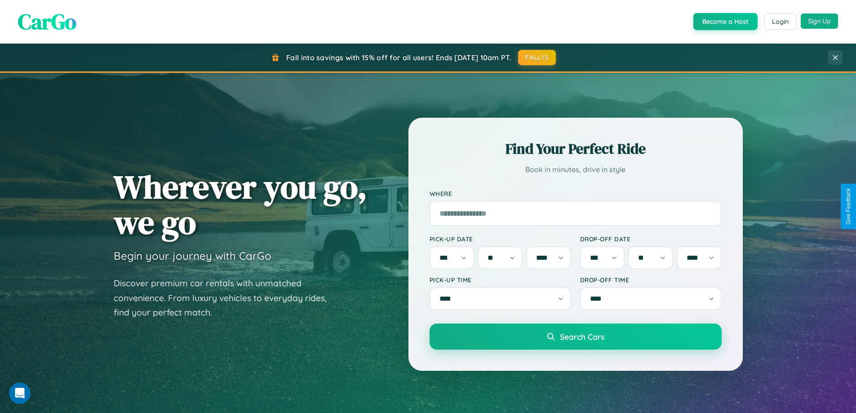 Image resolution: width=856 pixels, height=413 pixels. I want to click on label: Pick-up Time, so click(500, 279).